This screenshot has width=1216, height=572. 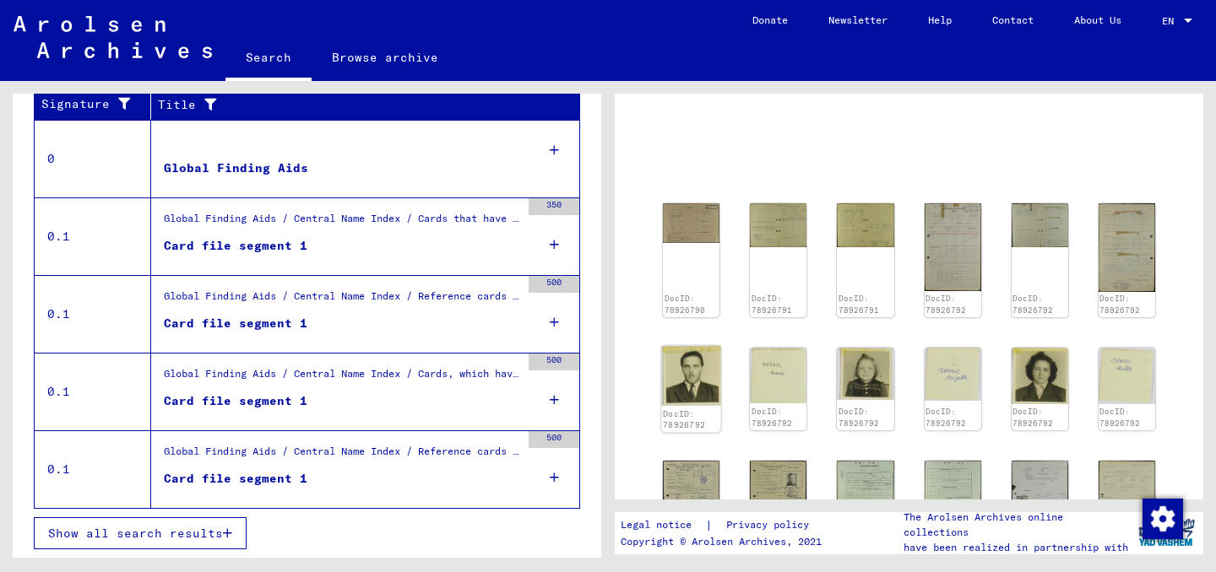 I want to click on div: Global Finding Aids / Central Name Index / Cards that have been scanned during first sequential m..., so click(x=342, y=223).